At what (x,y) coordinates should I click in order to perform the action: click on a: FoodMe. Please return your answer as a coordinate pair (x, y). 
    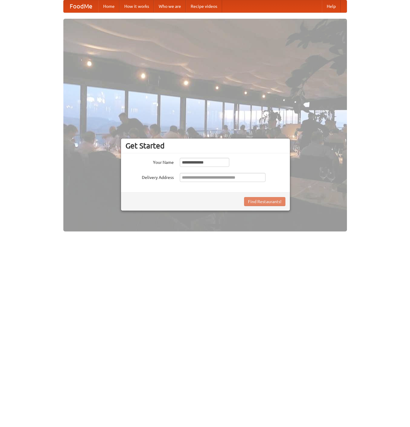
    Looking at the image, I should click on (81, 6).